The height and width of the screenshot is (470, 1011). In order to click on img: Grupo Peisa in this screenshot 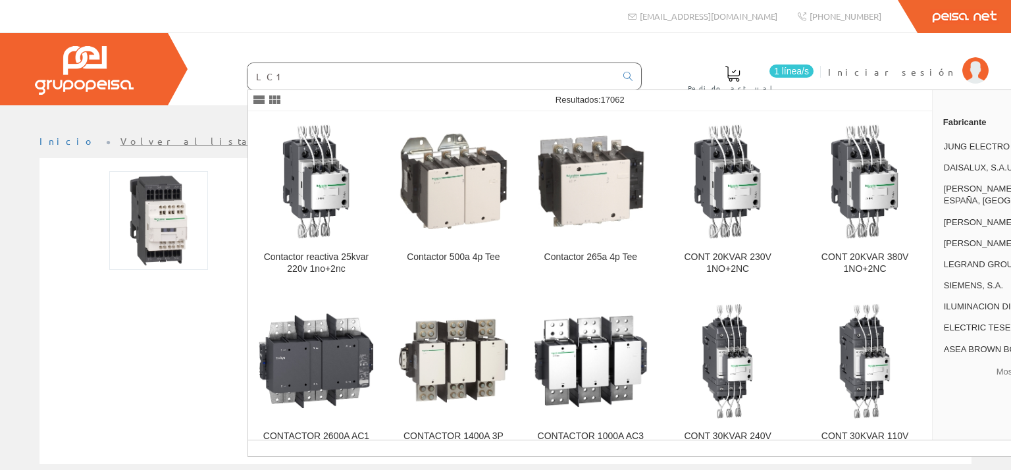, I will do `click(84, 70)`.